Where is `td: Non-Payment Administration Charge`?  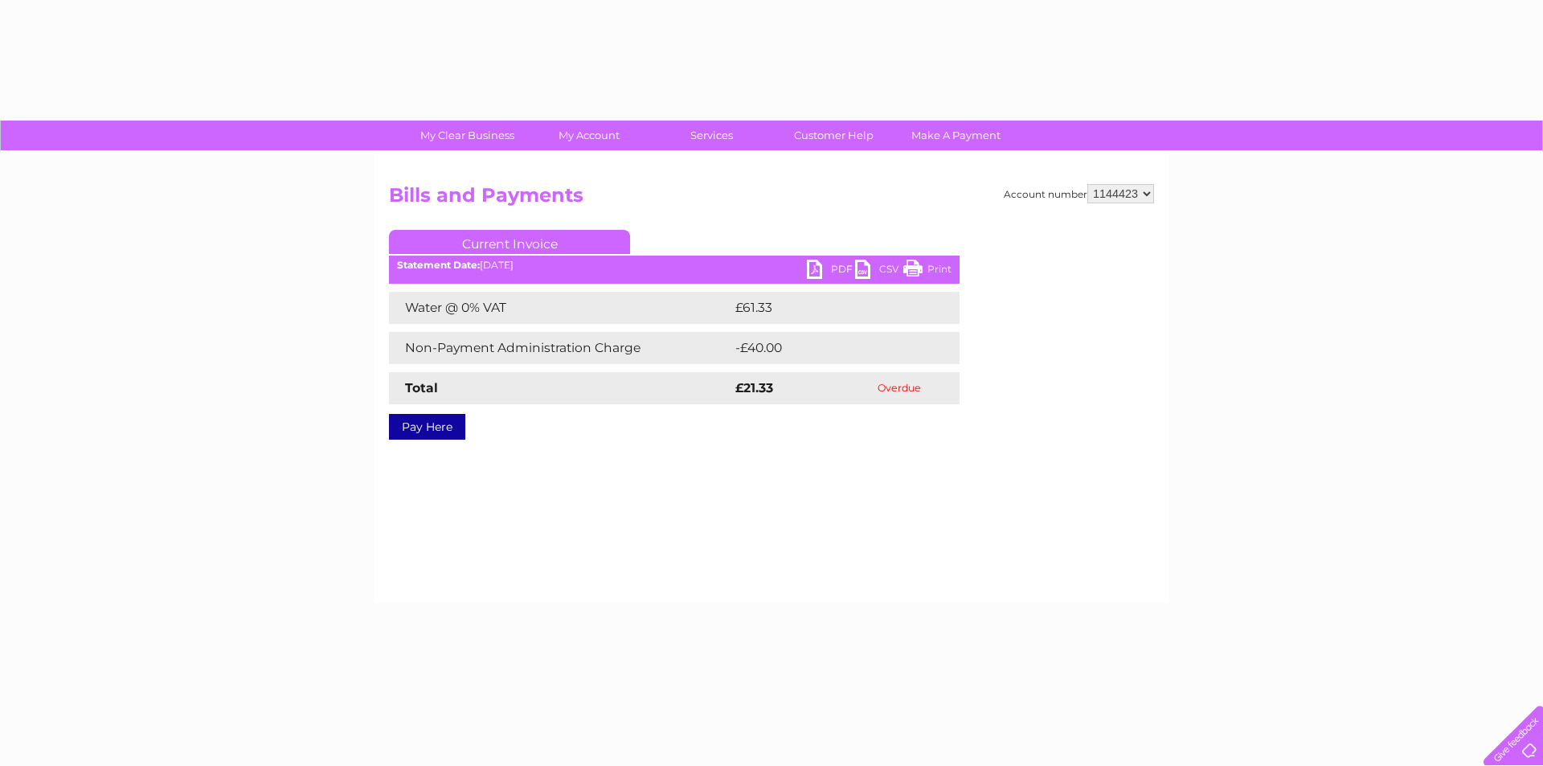
td: Non-Payment Administration Charge is located at coordinates (560, 348).